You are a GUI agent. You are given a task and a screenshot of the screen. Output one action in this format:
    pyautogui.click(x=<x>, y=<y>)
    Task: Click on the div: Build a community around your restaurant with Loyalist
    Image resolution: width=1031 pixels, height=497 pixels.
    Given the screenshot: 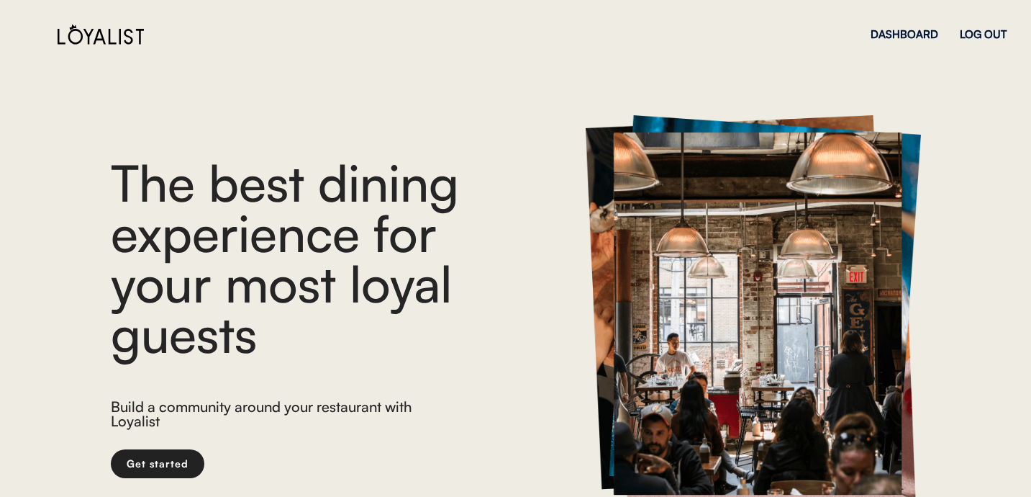 What is the action you would take?
    pyautogui.click(x=268, y=415)
    